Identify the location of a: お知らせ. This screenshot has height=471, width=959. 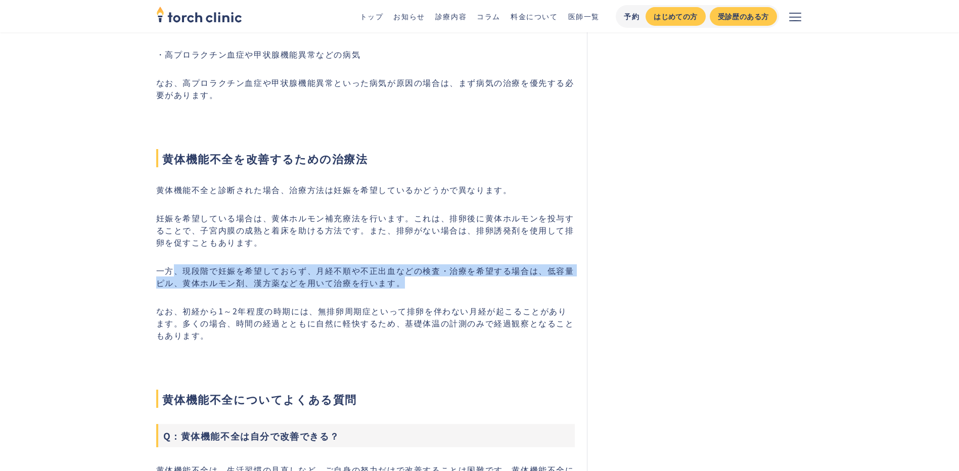
(409, 16).